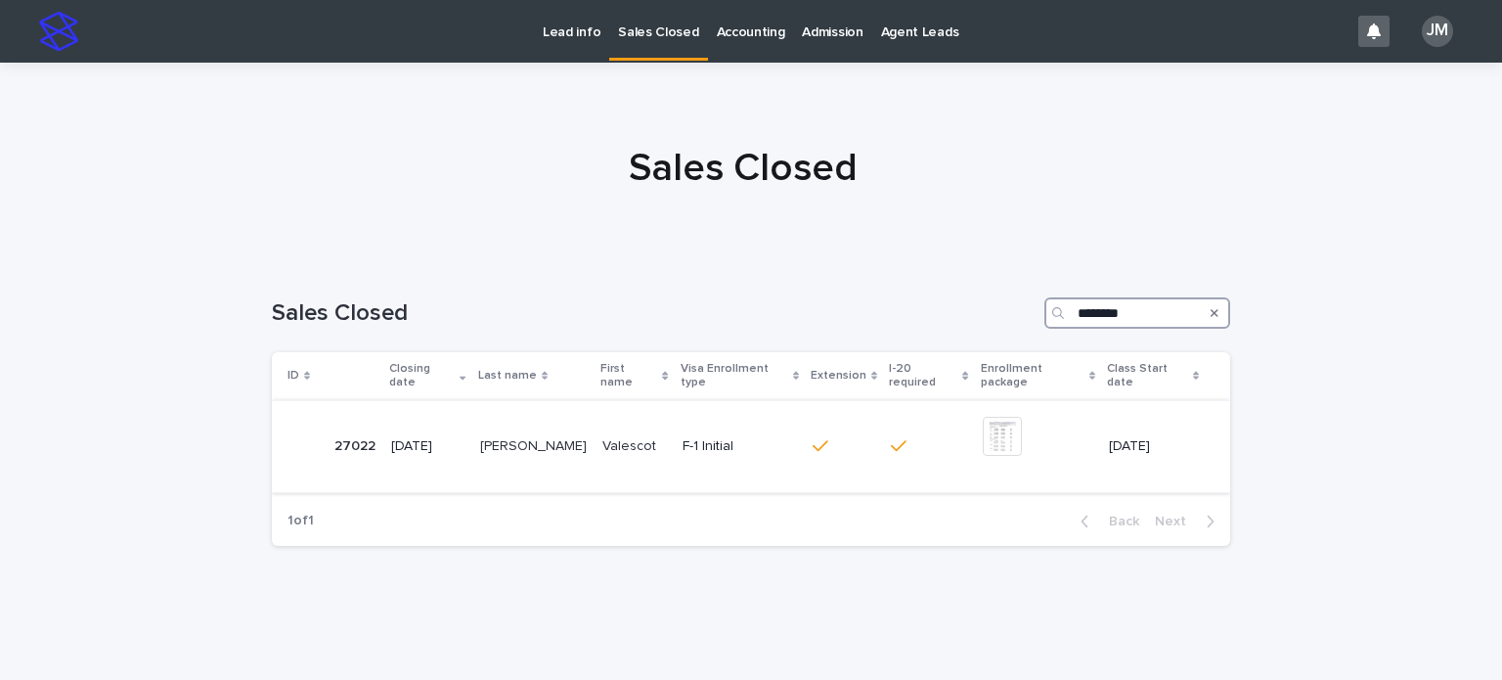  Describe the element at coordinates (629, 376) in the screenshot. I see `p: First name` at that location.